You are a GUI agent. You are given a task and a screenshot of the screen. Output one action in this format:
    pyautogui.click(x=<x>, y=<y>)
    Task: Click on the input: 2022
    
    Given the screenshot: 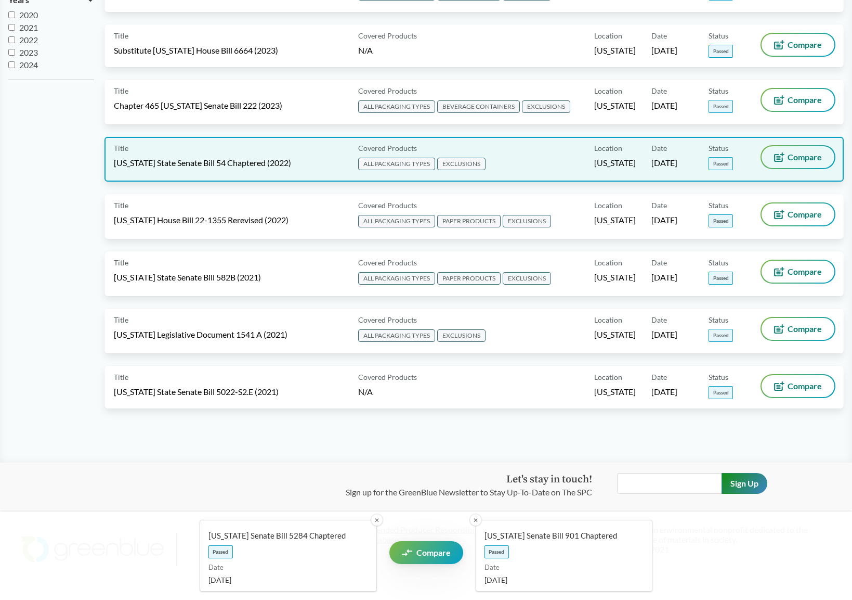 What is the action you would take?
    pyautogui.click(x=11, y=40)
    